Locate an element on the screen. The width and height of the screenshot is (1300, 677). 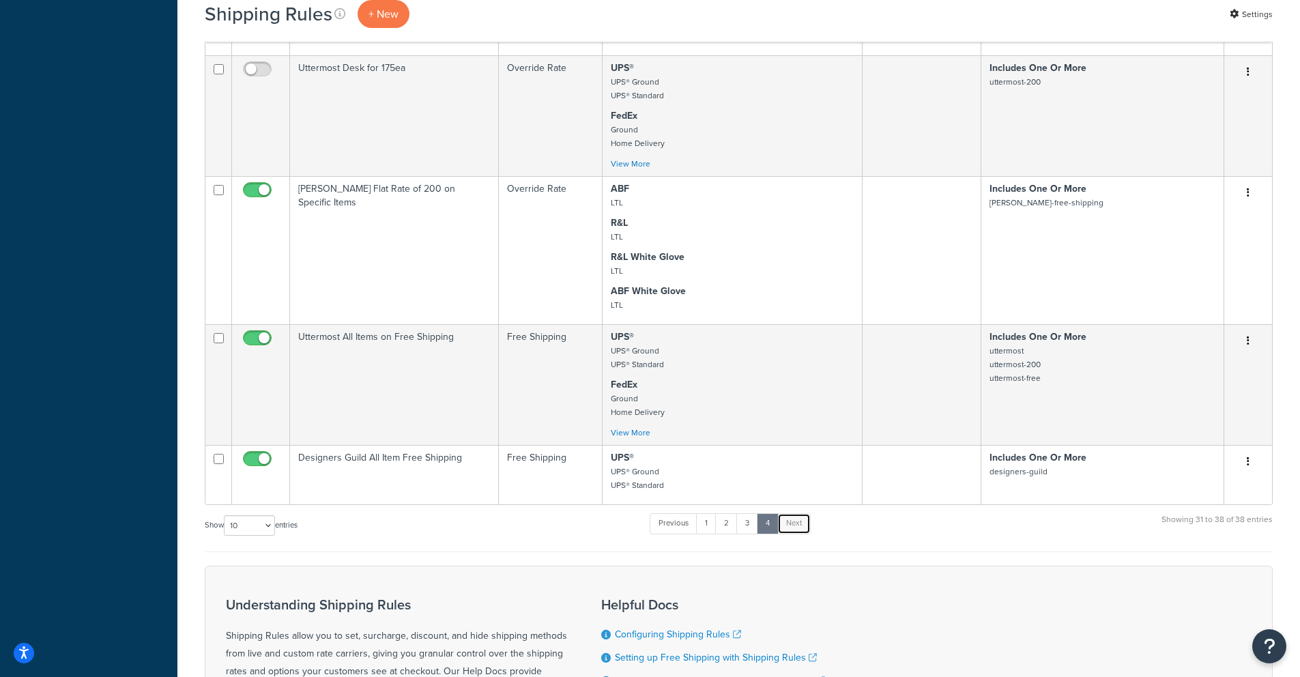
a: 4 is located at coordinates (768, 524).